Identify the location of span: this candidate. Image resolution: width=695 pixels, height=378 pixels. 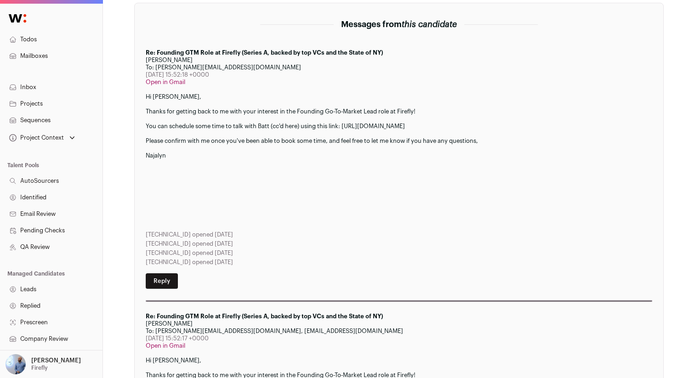
(429, 24).